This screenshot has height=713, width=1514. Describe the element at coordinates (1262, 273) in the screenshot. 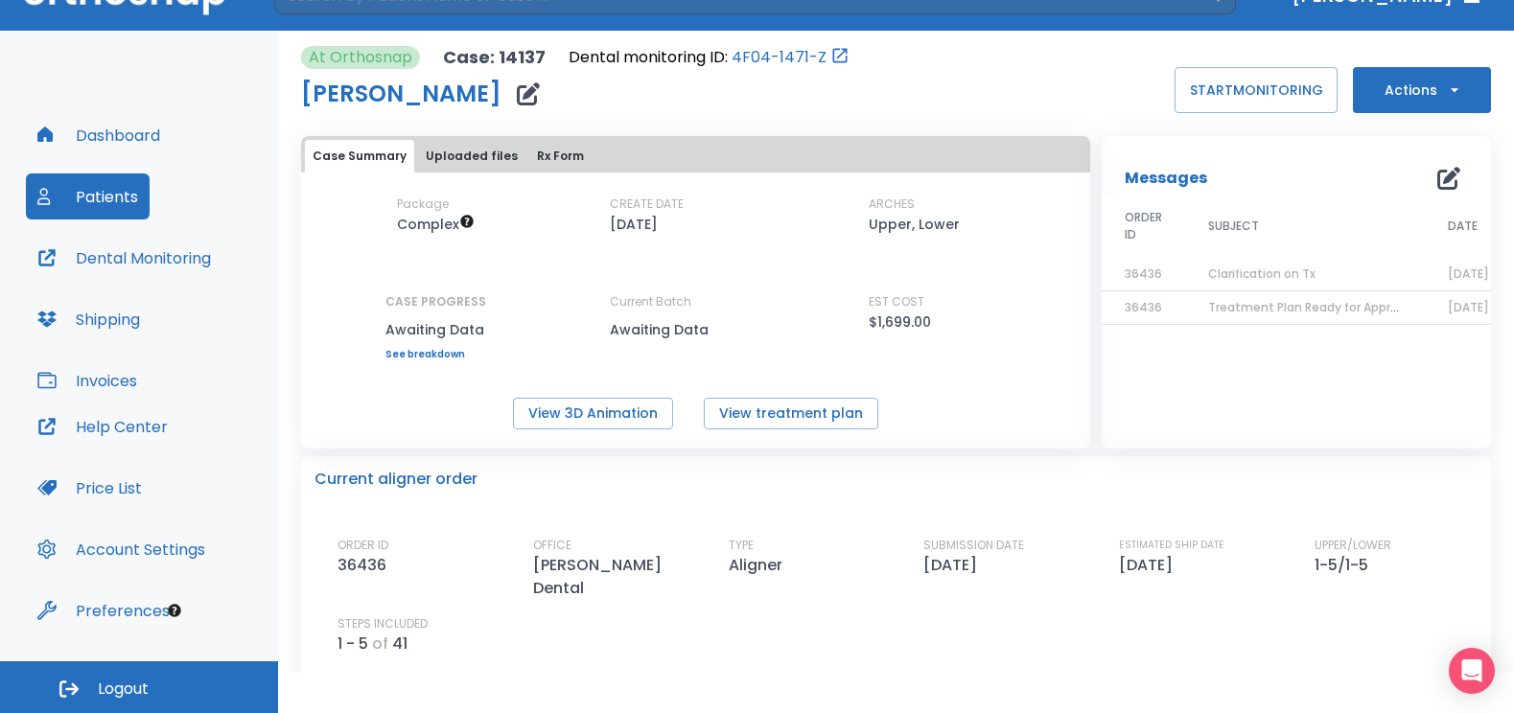

I see `span: Clarification on Tx` at that location.